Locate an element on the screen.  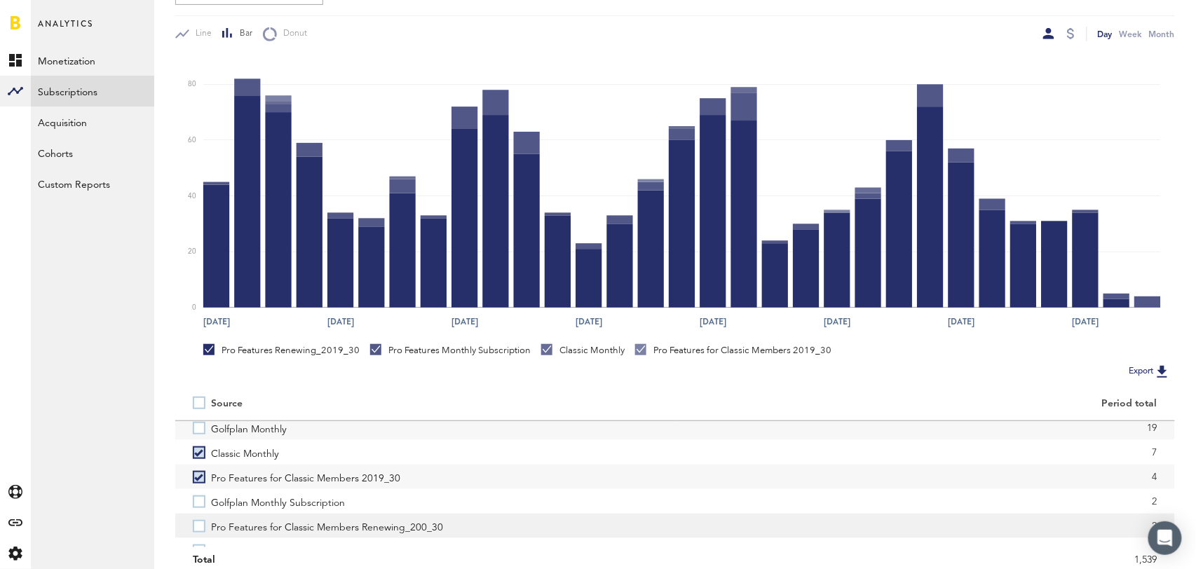
div: Pro Features Renewing_2019_30 is located at coordinates (281, 350).